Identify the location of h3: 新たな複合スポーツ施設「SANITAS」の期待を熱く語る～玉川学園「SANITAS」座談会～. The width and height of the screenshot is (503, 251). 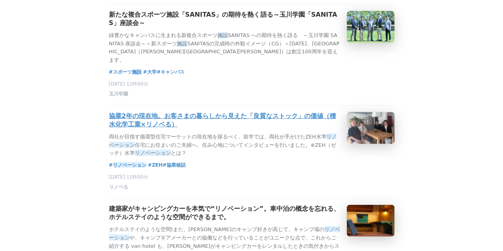
(224, 19).